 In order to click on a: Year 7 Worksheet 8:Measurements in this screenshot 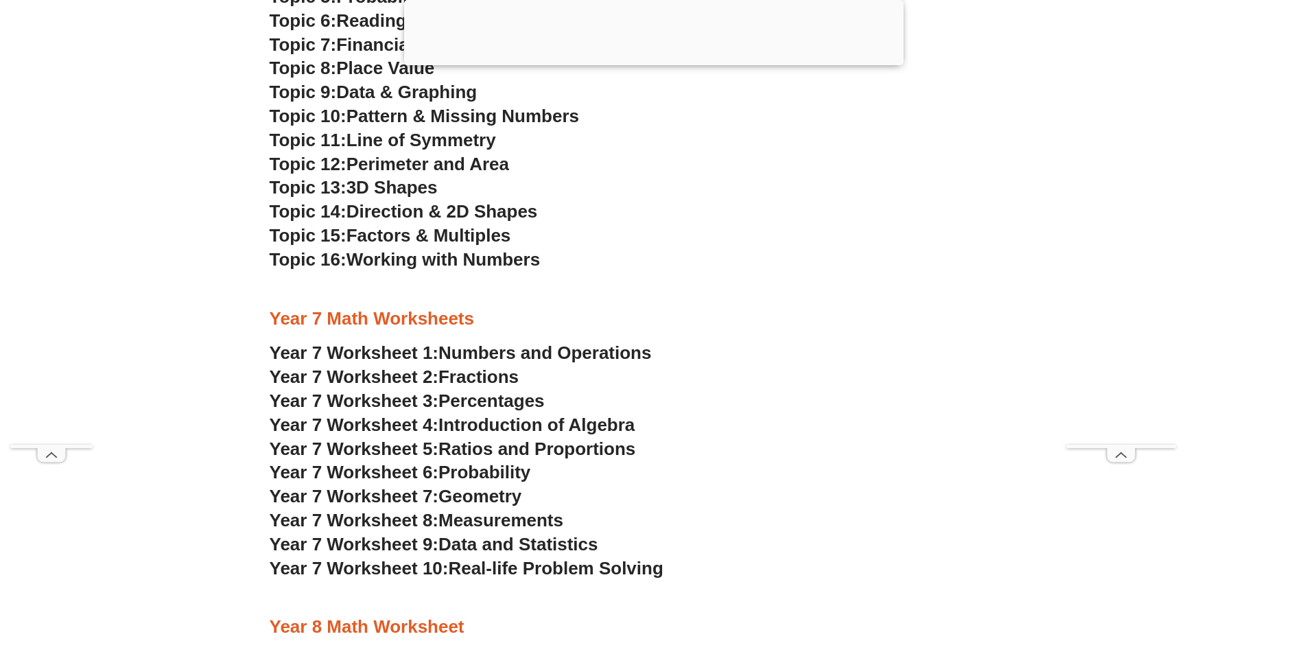, I will do `click(416, 520)`.